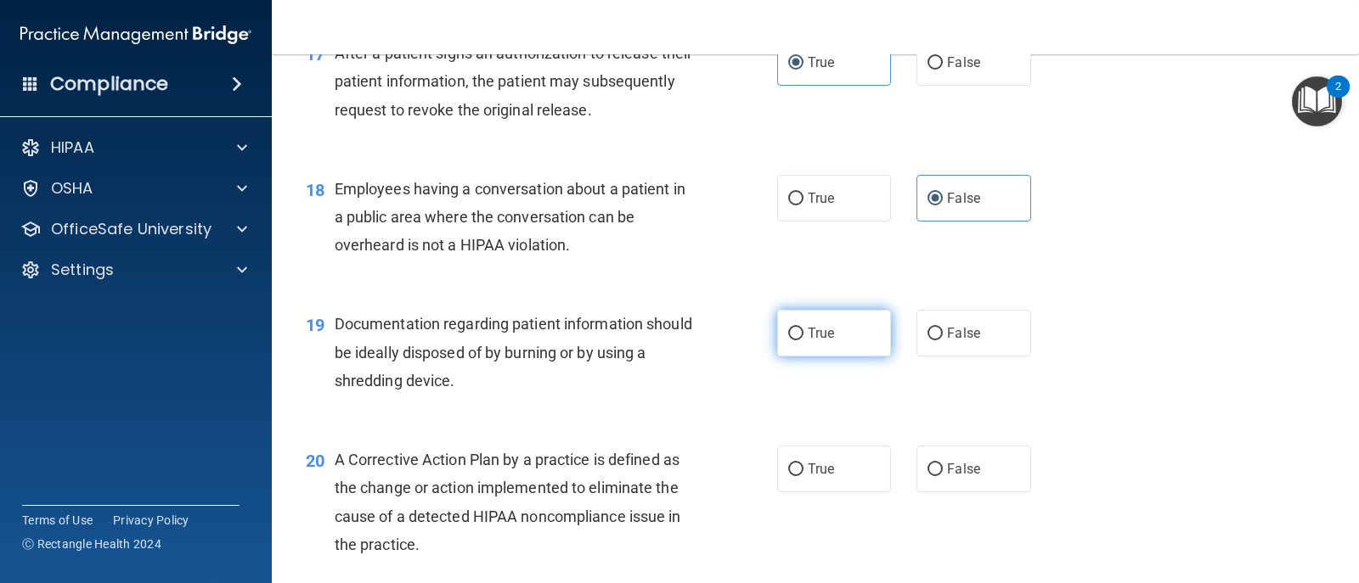 This screenshot has width=1359, height=583. Describe the element at coordinates (133, 189) in the screenshot. I see `a: OSHA` at that location.